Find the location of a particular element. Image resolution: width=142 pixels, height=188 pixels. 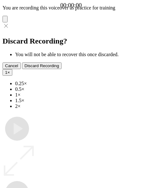

button: Discard Recording is located at coordinates (42, 66).